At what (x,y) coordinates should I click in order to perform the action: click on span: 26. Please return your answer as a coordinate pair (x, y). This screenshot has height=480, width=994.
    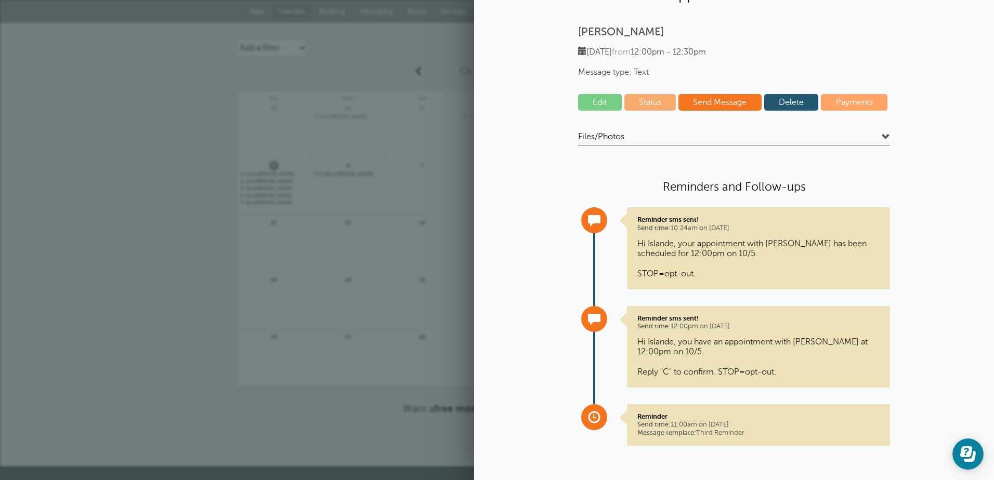
    Looking at the image, I should click on (274, 336).